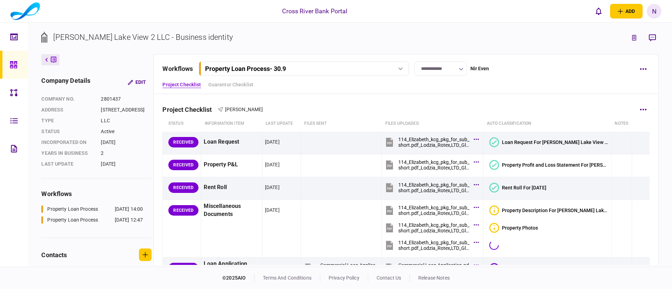 Image resolution: width=672 pixels, height=289 pixels. Describe the element at coordinates (517, 188) in the screenshot. I see `button: Rent Roll For 01/12/2024` at that location.